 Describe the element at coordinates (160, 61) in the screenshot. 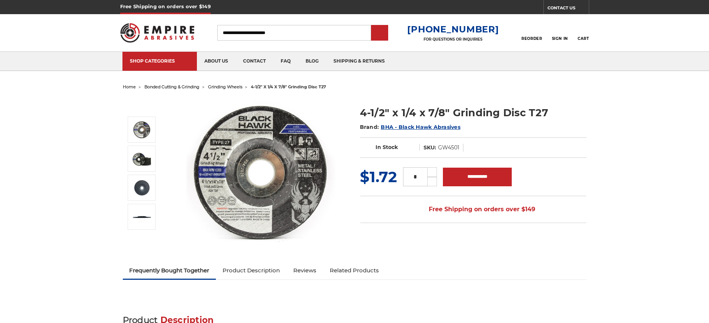

I see `div: SHOP CATEGORIES` at that location.